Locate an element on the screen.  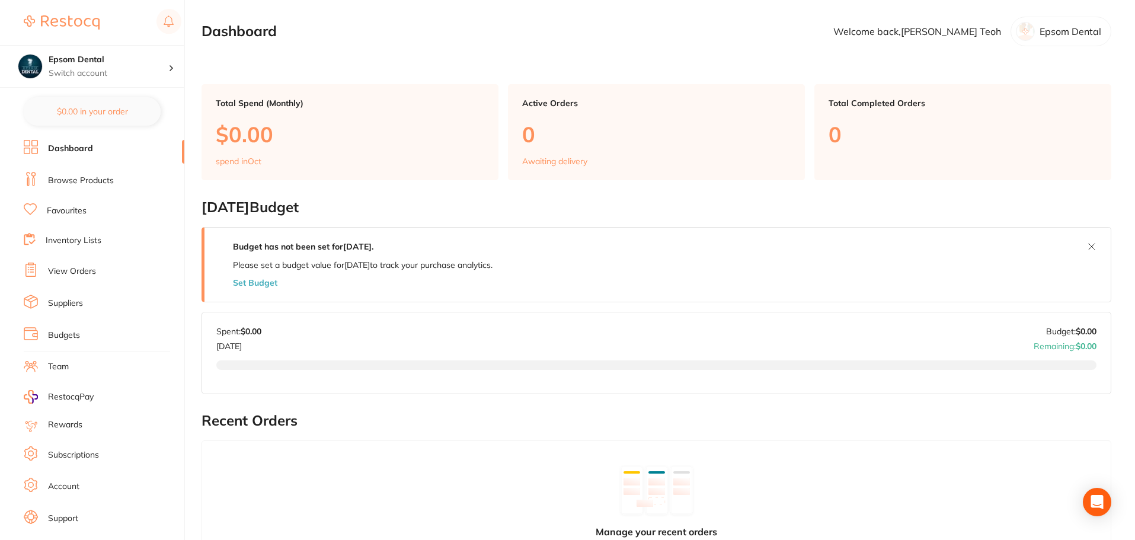
a: Team is located at coordinates (58, 367).